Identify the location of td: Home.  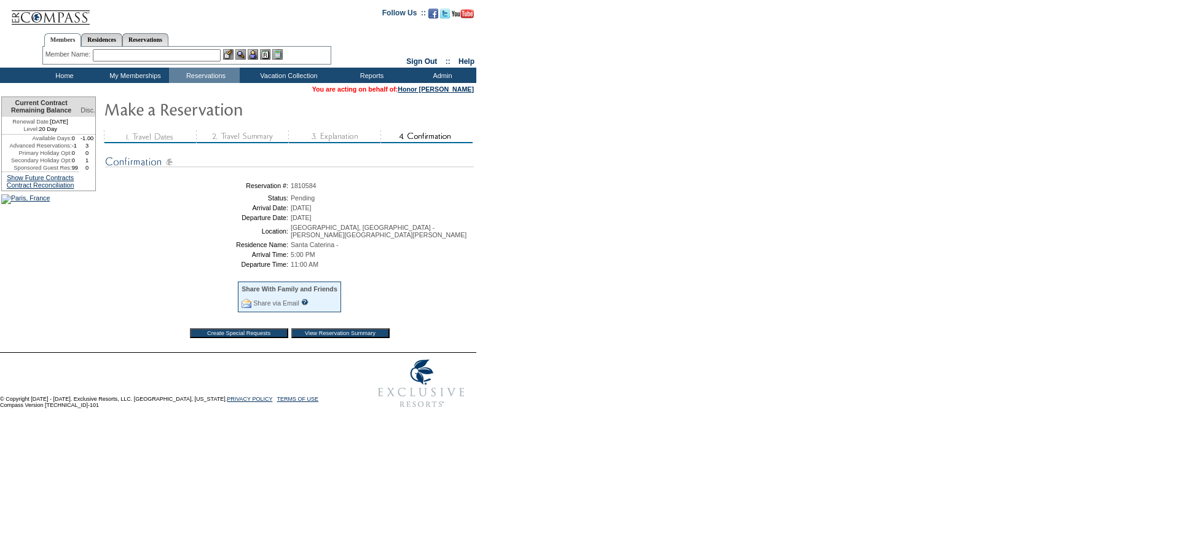
(63, 75).